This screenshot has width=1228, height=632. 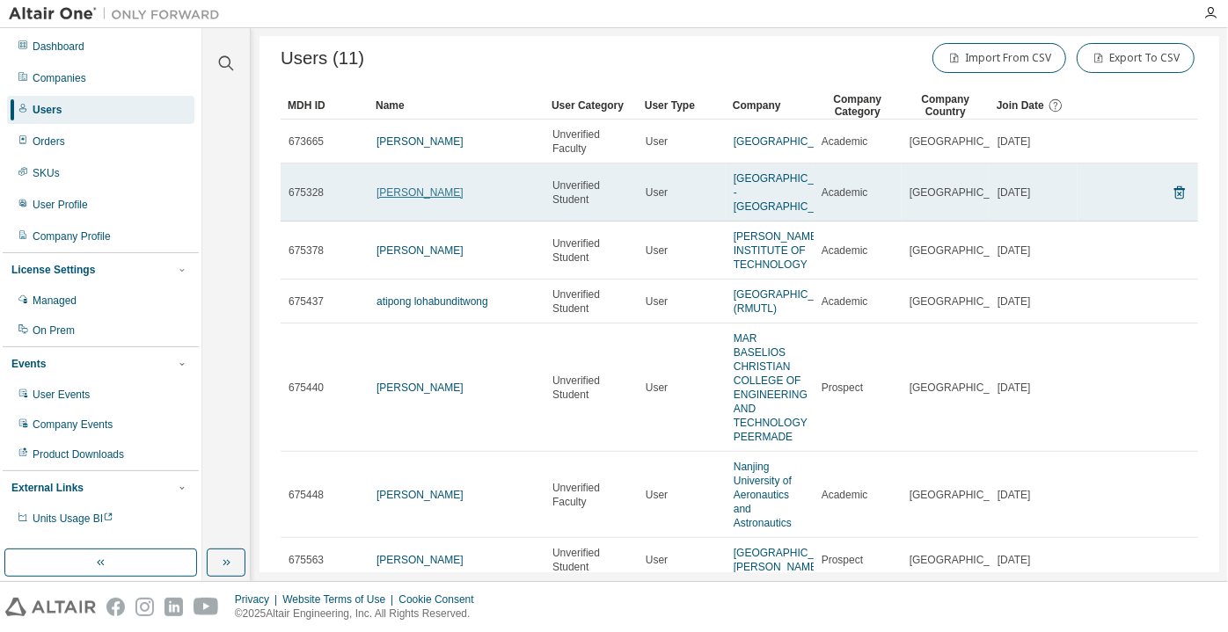 I want to click on div: MDH ID, so click(x=325, y=106).